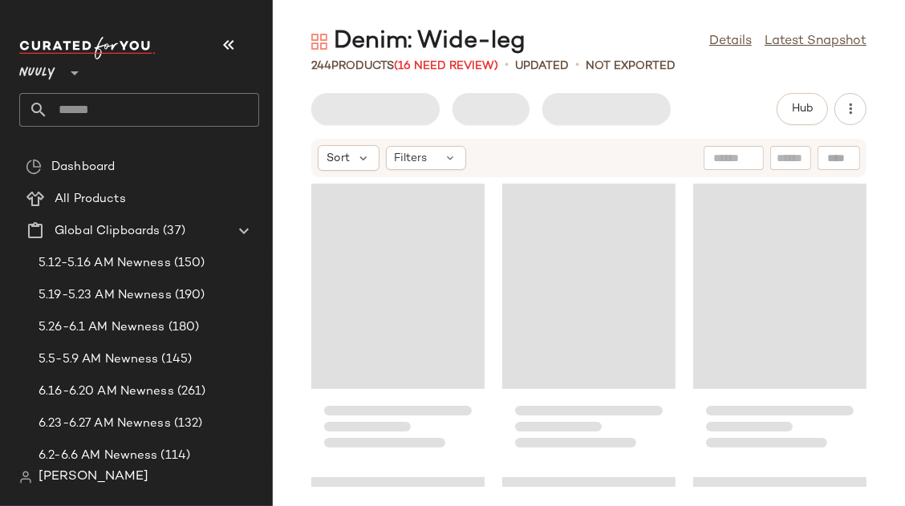 The height and width of the screenshot is (506, 905). What do you see at coordinates (190, 392) in the screenshot?
I see `span: (261)` at bounding box center [190, 392].